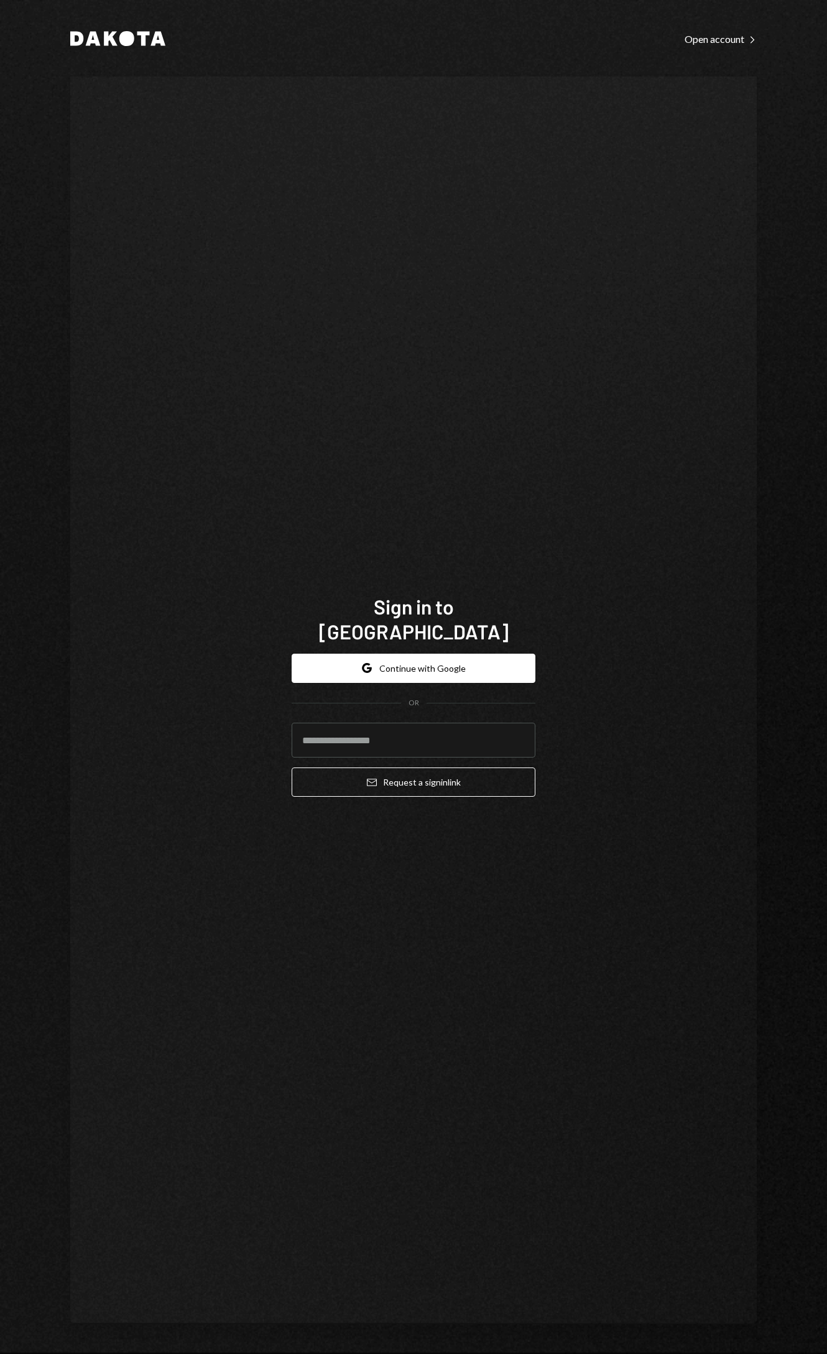  What do you see at coordinates (414, 703) in the screenshot?
I see `div: OR` at bounding box center [414, 703].